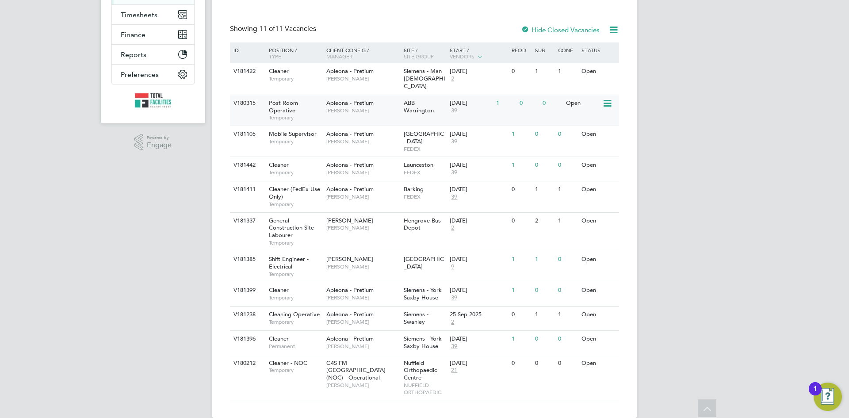 This screenshot has width=849, height=418. Describe the element at coordinates (159, 138) in the screenshot. I see `span: Powered by` at that location.